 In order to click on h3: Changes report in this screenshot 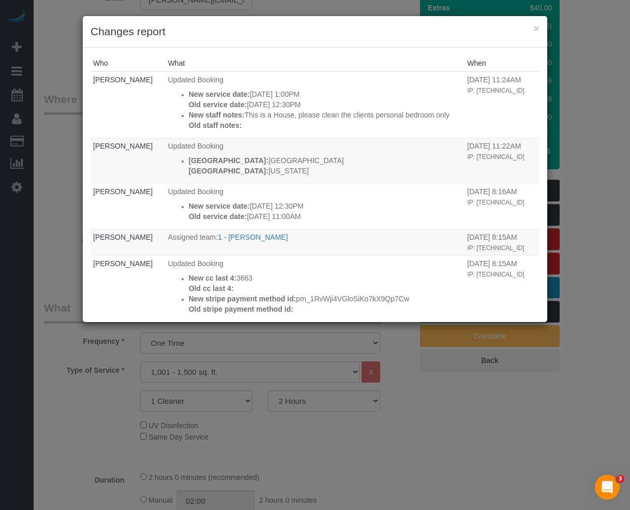, I will do `click(315, 32)`.